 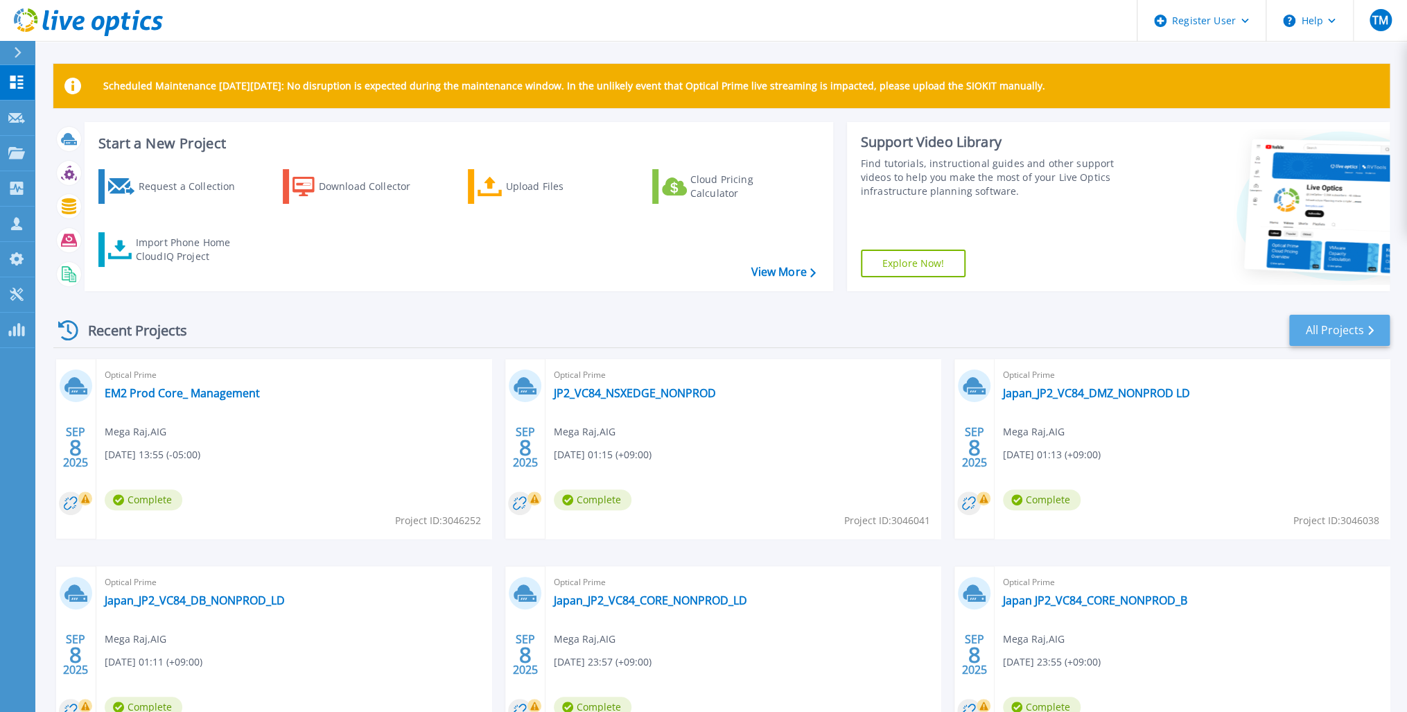 I want to click on div: Request a Collection, so click(x=193, y=186).